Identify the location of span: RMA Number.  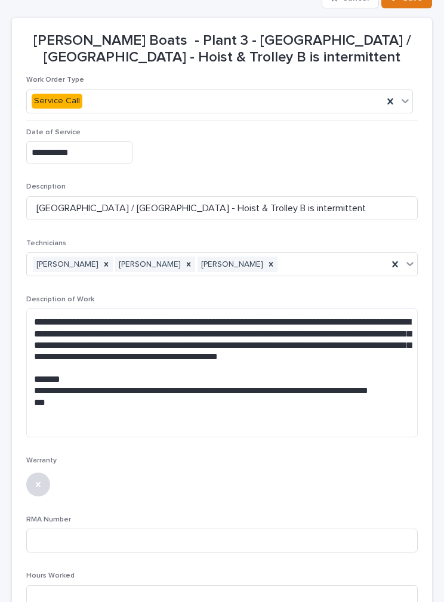
(48, 520).